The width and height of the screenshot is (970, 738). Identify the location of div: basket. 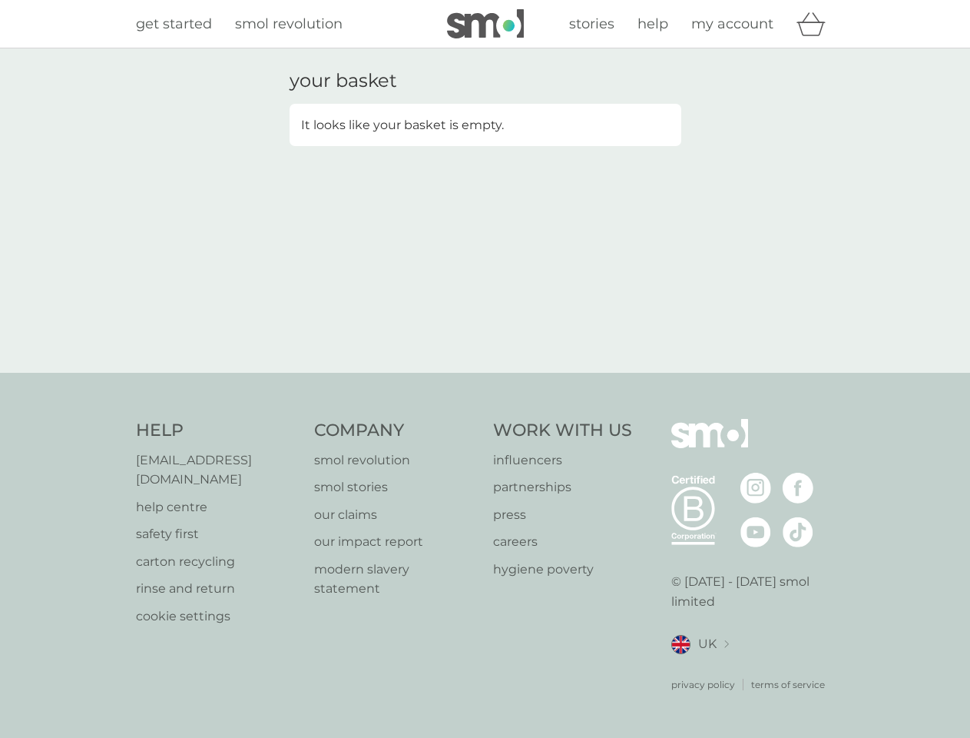
(816, 24).